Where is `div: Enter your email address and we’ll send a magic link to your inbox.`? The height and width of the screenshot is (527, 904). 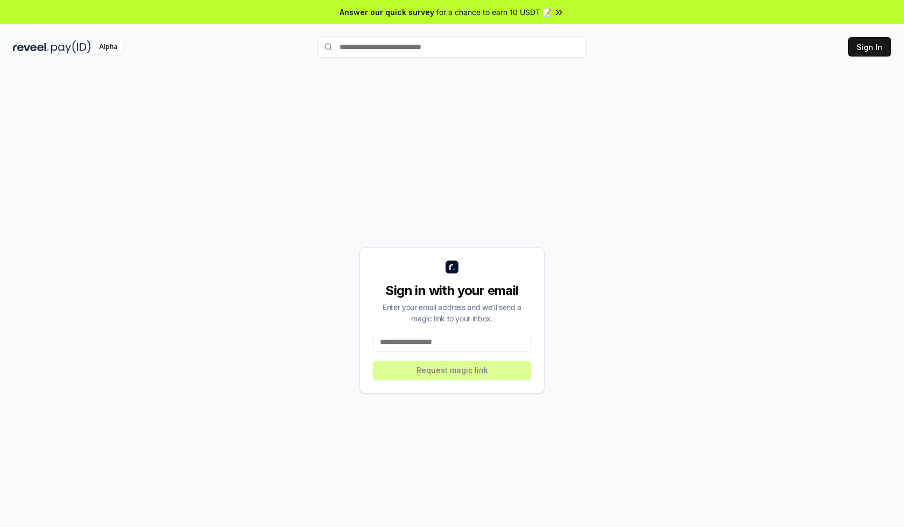
div: Enter your email address and we’ll send a magic link to your inbox. is located at coordinates (452, 312).